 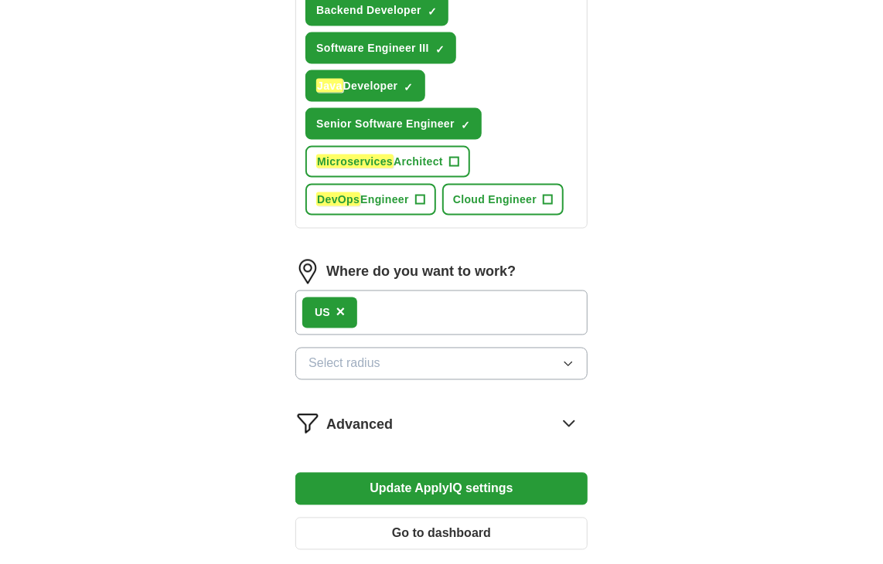 I want to click on span: Architect, so click(x=380, y=162).